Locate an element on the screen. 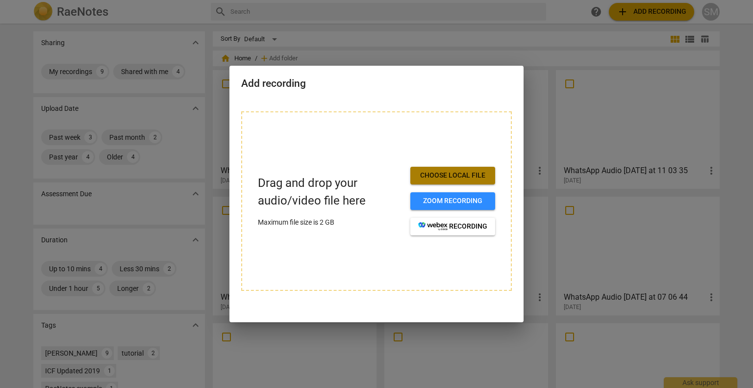 The width and height of the screenshot is (753, 388). span: Zoom recording is located at coordinates (452, 201).